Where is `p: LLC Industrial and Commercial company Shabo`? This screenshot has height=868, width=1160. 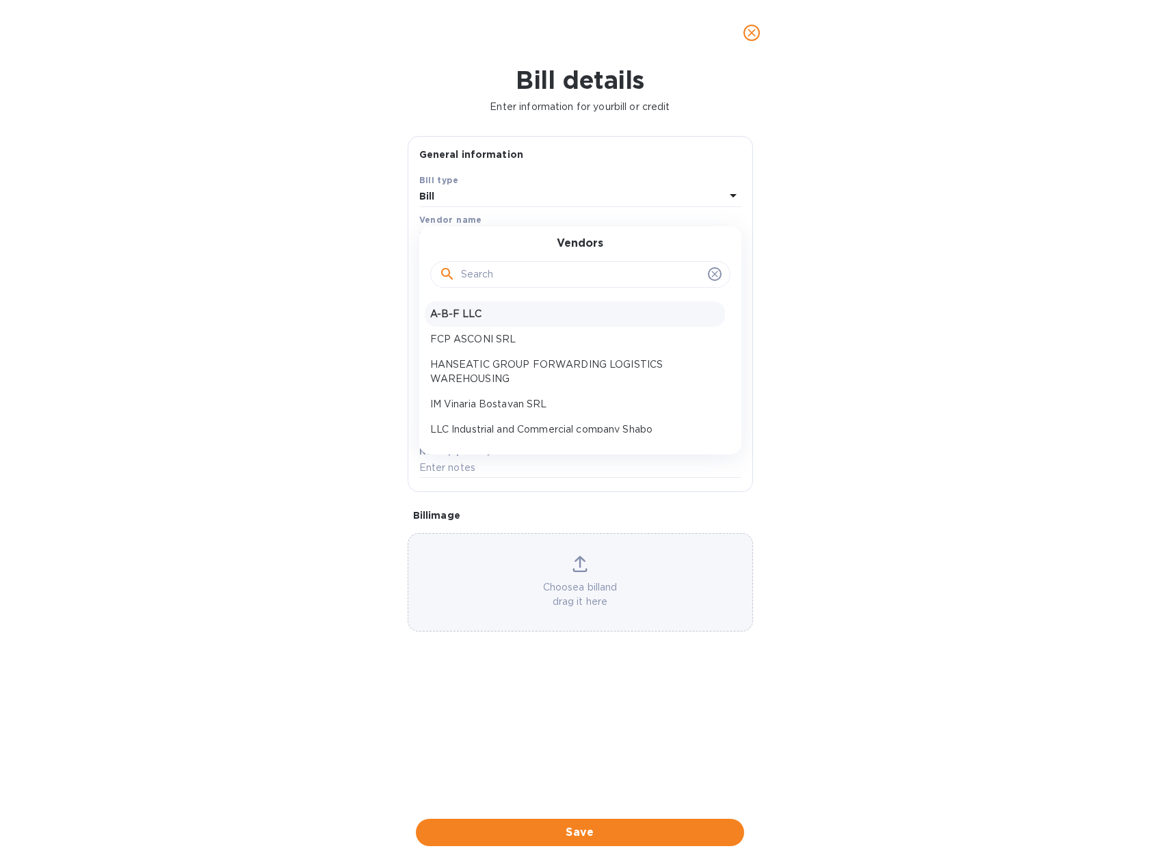
p: LLC Industrial and Commercial company Shabo is located at coordinates (574, 429).